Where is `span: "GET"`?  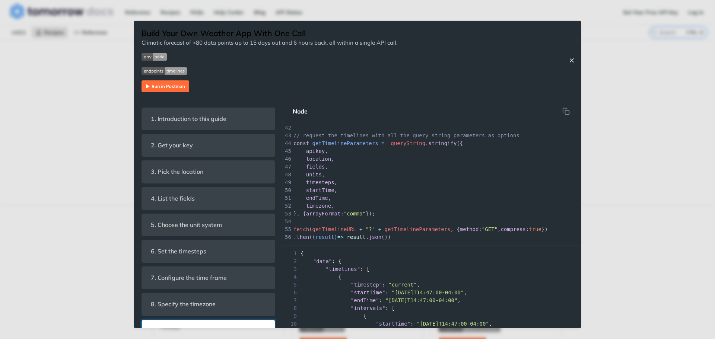
span: "GET" is located at coordinates (490, 229).